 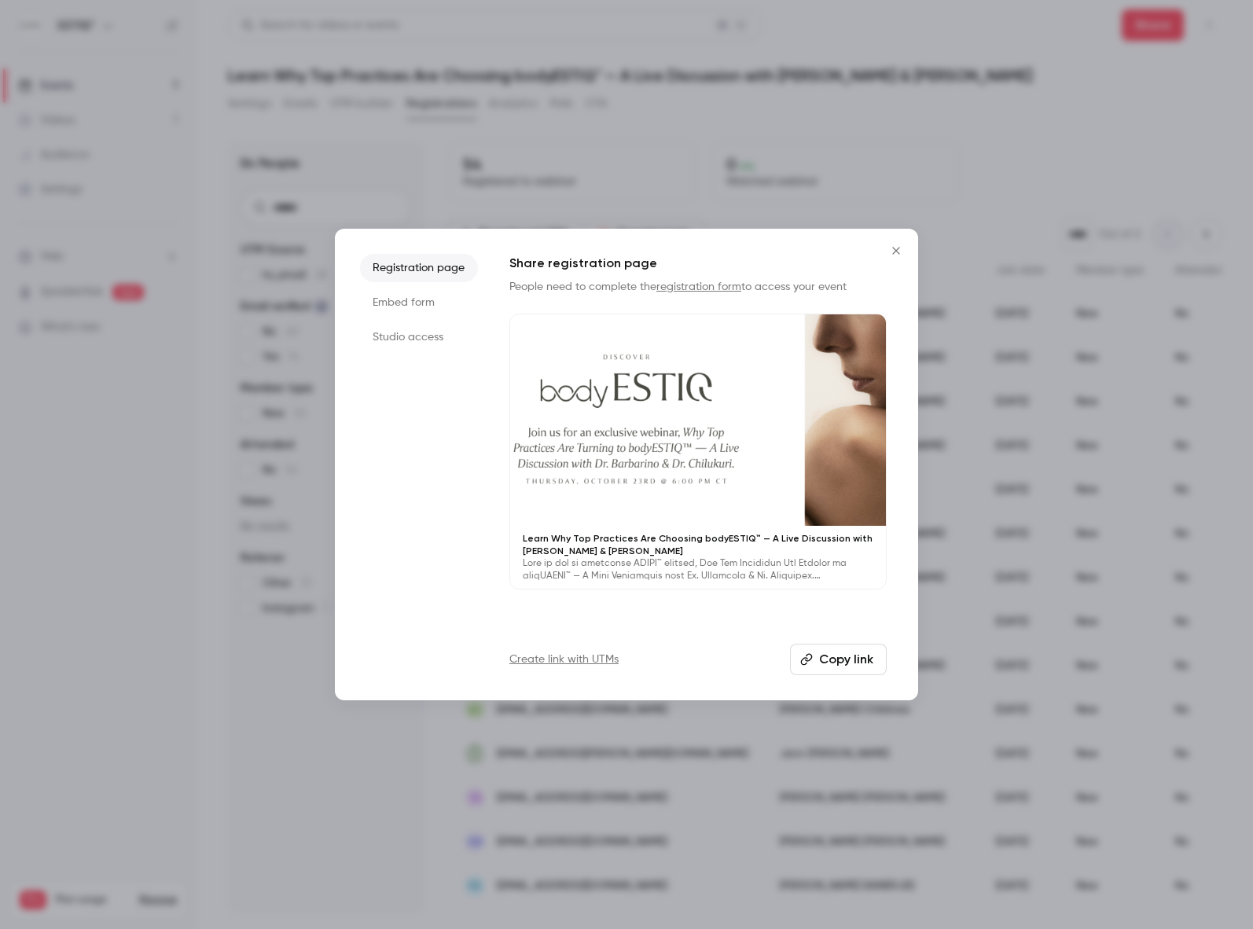 What do you see at coordinates (564, 659) in the screenshot?
I see `a: Create link with UTMs` at bounding box center [564, 659].